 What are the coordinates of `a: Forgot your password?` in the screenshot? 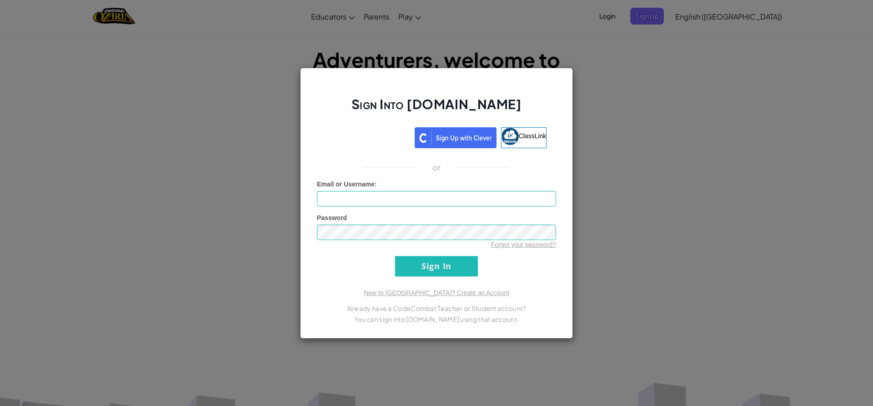 It's located at (523, 245).